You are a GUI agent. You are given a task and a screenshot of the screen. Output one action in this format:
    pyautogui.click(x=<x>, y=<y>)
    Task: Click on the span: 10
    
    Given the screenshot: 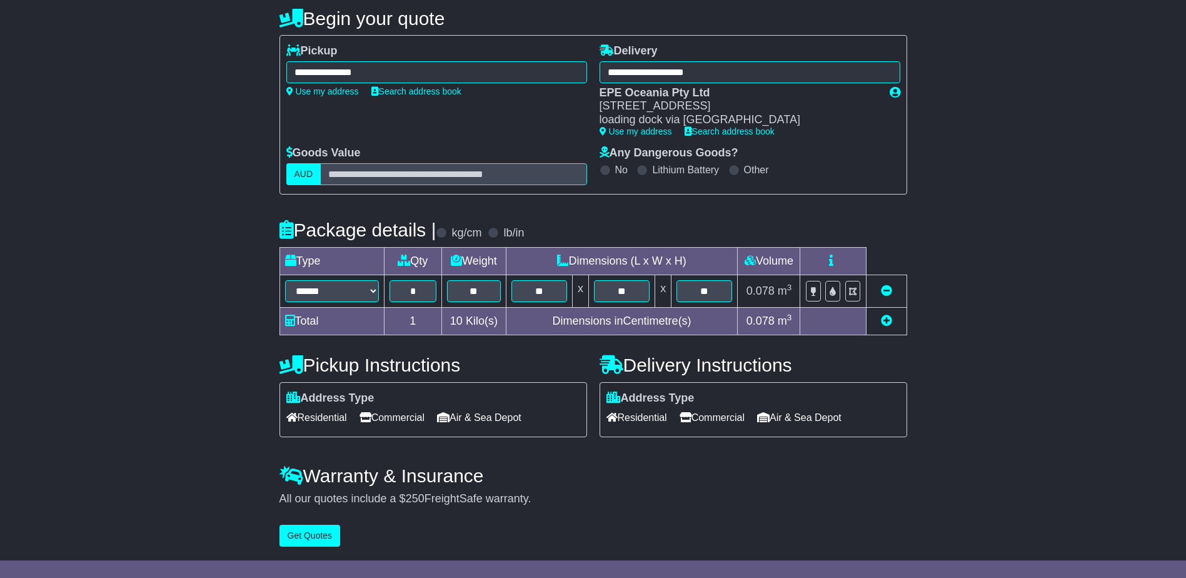 What is the action you would take?
    pyautogui.click(x=456, y=321)
    